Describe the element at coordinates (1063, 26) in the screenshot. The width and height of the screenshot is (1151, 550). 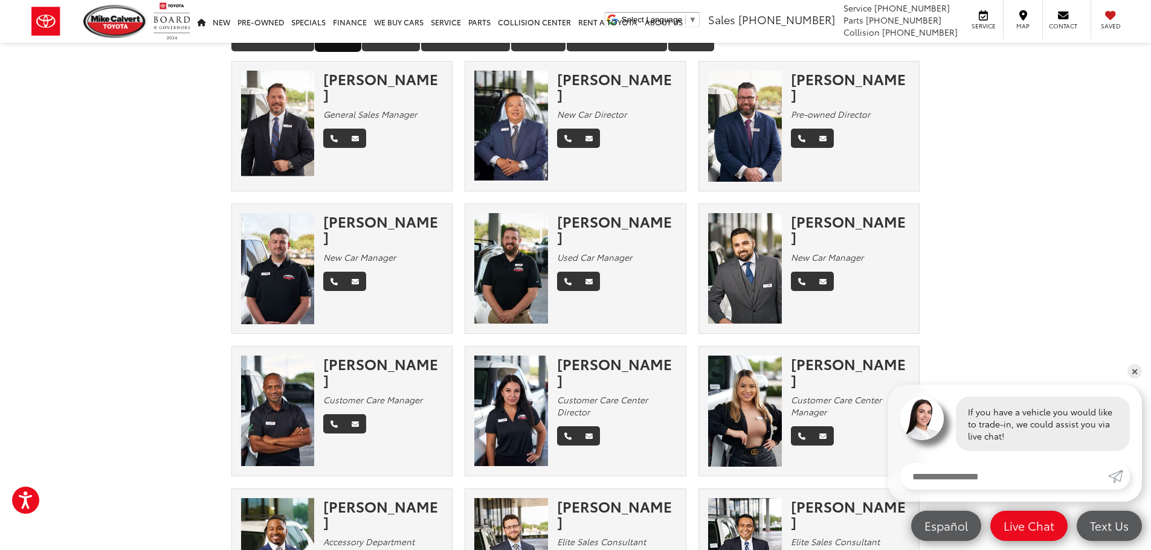
I see `span: Contact` at that location.